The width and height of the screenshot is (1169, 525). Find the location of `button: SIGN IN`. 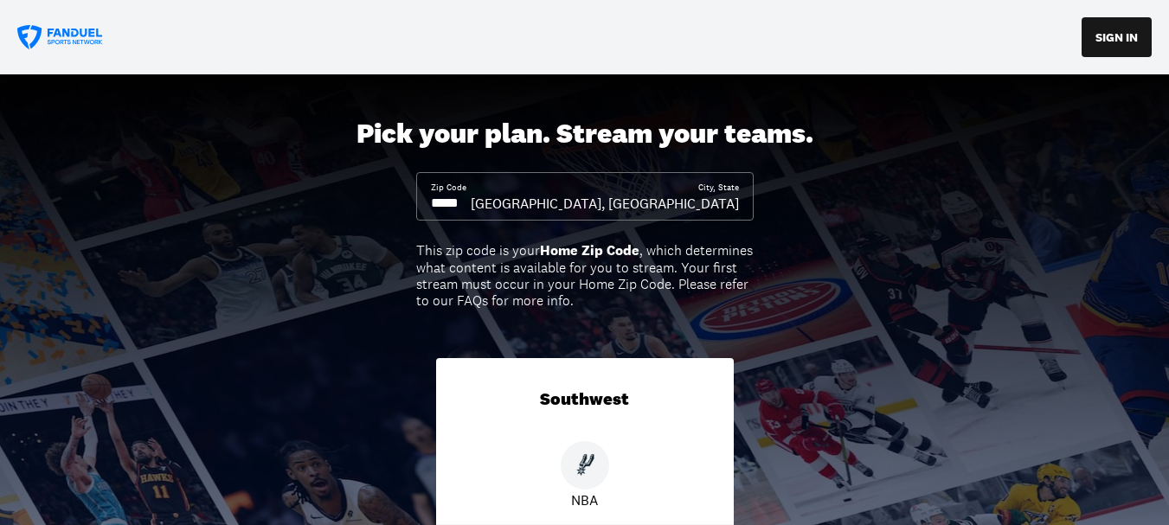

button: SIGN IN is located at coordinates (1117, 37).